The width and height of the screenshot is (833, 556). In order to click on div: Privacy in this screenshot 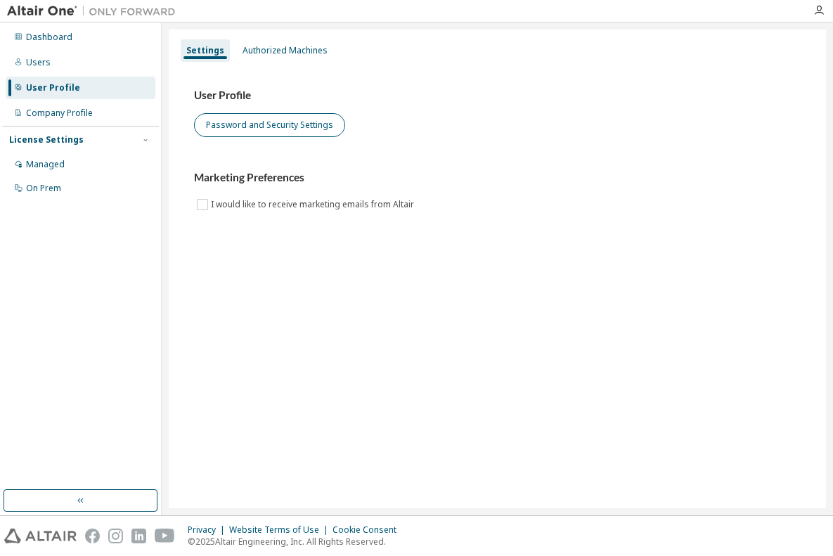, I will do `click(208, 530)`.